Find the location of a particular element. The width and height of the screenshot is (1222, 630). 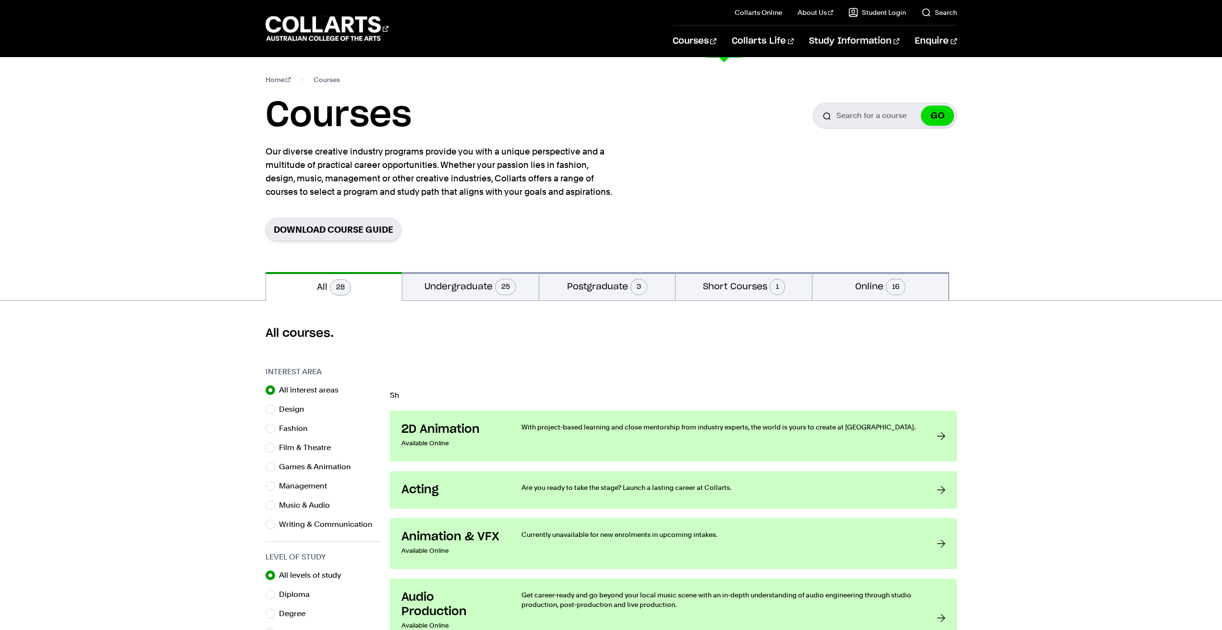

label: Degree is located at coordinates (296, 614).